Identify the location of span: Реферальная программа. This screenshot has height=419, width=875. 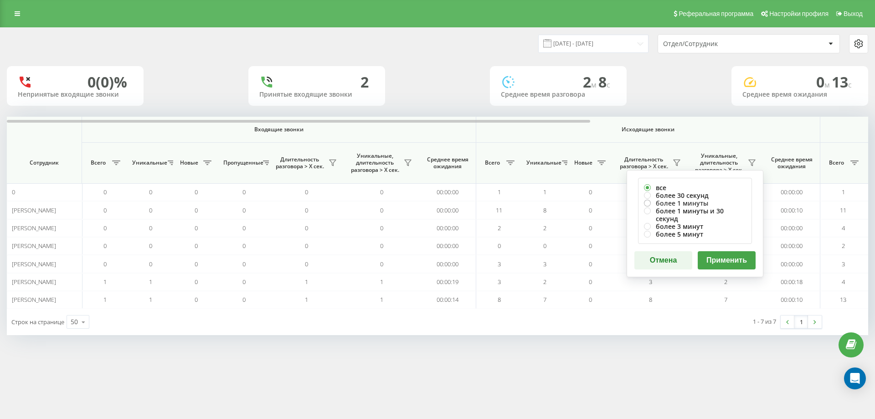
(716, 14).